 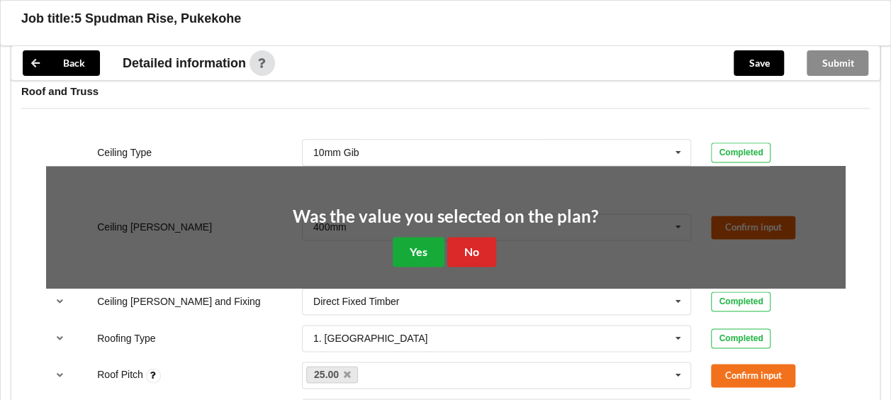 I want to click on label: Ceiling Type, so click(x=124, y=152).